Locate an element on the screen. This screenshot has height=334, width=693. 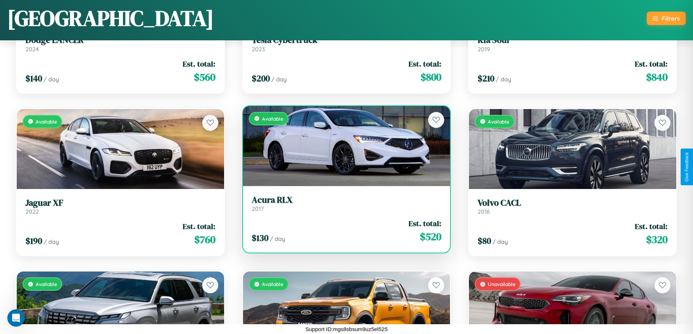
a: Volvo CACL2016 is located at coordinates (573, 207).